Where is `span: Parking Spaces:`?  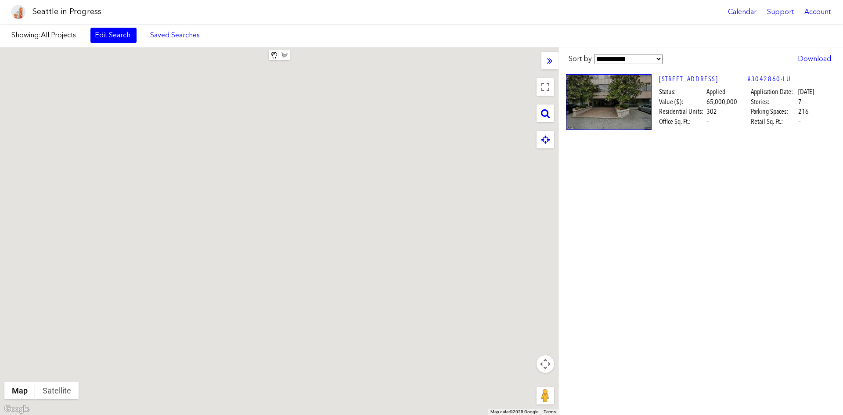
span: Parking Spaces: is located at coordinates (773, 111).